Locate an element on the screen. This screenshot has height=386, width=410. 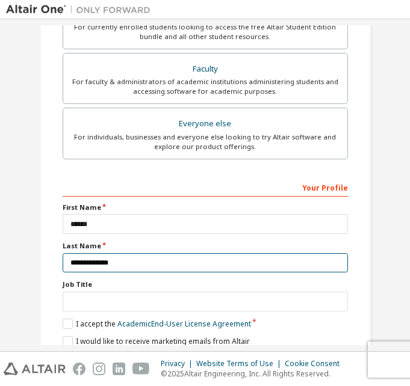
a: Academic End-User License Agreement is located at coordinates (184, 324).